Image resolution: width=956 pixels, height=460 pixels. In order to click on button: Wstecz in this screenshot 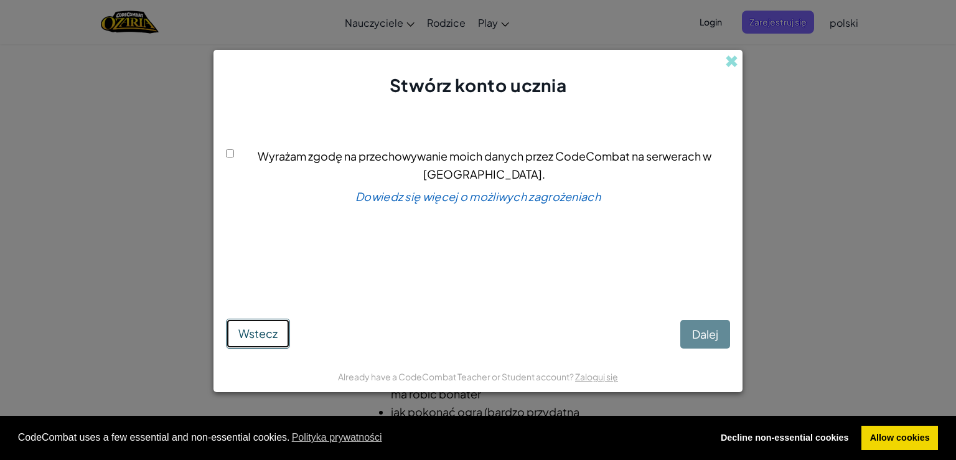, I will do `click(258, 334)`.